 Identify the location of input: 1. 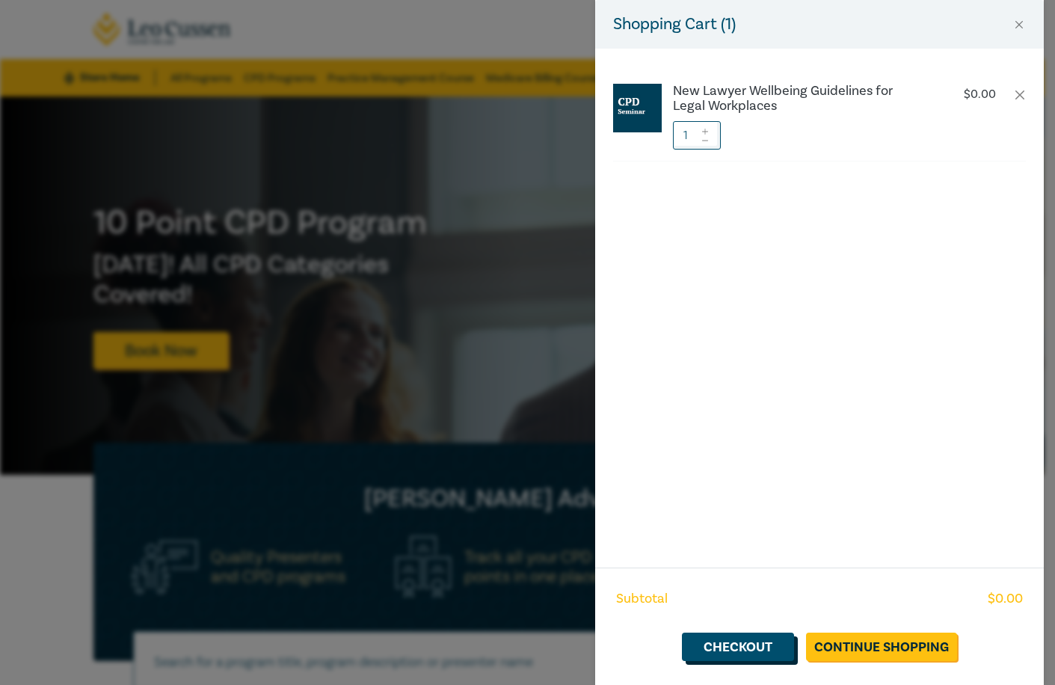
(697, 135).